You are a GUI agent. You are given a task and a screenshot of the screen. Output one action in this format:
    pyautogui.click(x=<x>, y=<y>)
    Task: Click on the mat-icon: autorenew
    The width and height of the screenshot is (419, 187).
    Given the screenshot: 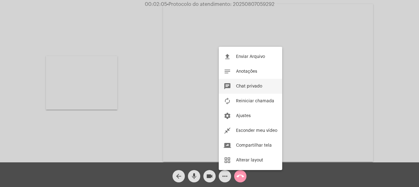 What is the action you would take?
    pyautogui.click(x=227, y=101)
    